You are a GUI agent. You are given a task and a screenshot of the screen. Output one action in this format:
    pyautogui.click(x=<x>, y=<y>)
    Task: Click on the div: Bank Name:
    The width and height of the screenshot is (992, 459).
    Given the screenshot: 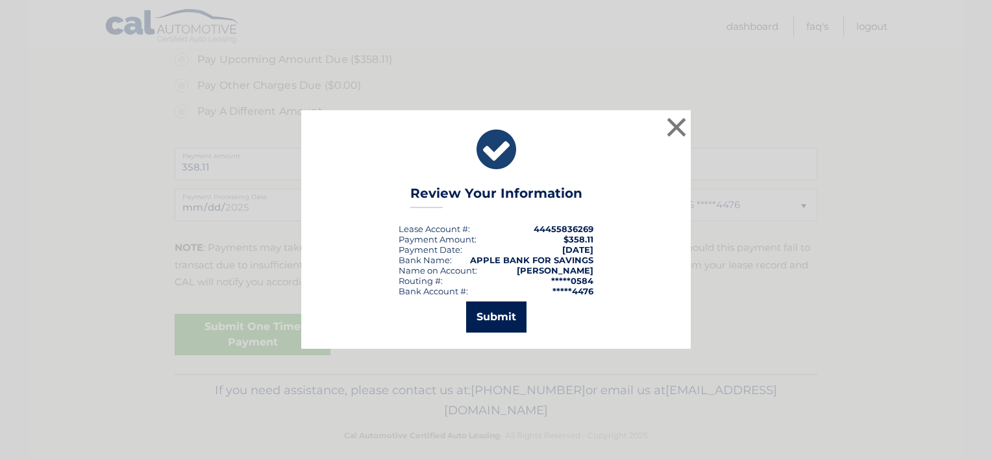 What is the action you would take?
    pyautogui.click(x=425, y=260)
    